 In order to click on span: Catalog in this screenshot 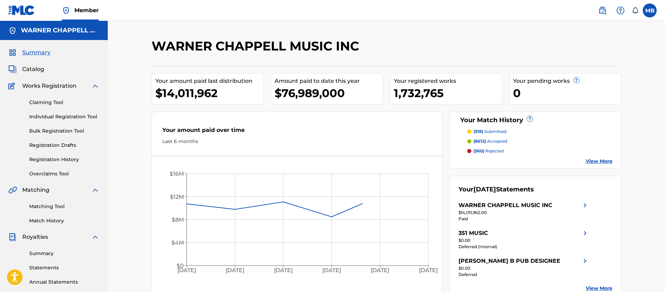, I will do `click(33, 69)`.